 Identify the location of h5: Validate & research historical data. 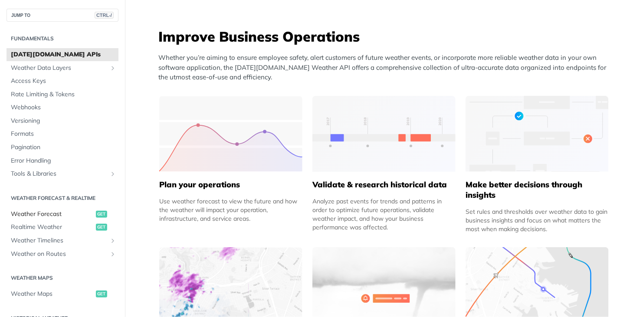
(384, 185).